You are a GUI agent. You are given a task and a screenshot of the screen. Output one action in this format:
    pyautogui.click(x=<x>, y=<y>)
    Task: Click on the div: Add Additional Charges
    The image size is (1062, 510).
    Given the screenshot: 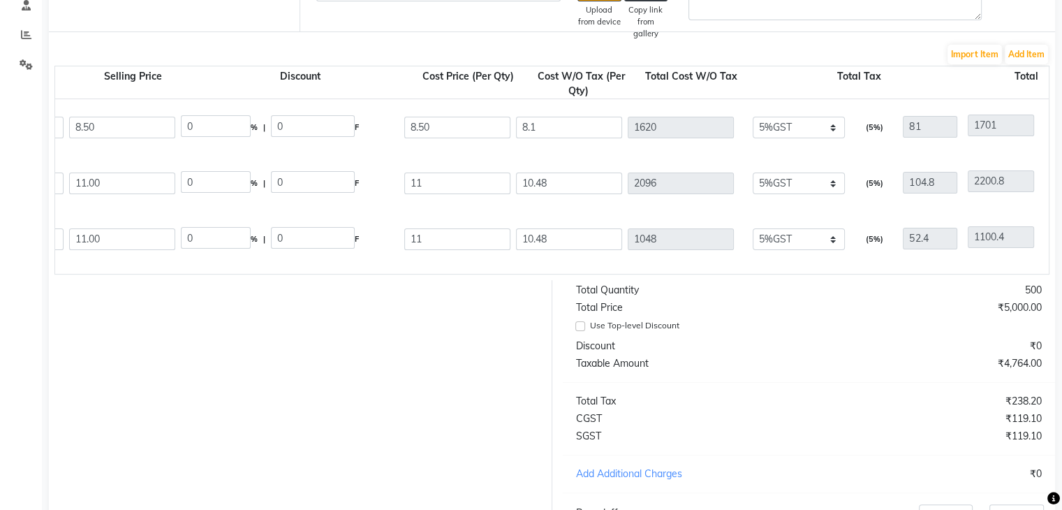 What is the action you would take?
    pyautogui.click(x=687, y=473)
    